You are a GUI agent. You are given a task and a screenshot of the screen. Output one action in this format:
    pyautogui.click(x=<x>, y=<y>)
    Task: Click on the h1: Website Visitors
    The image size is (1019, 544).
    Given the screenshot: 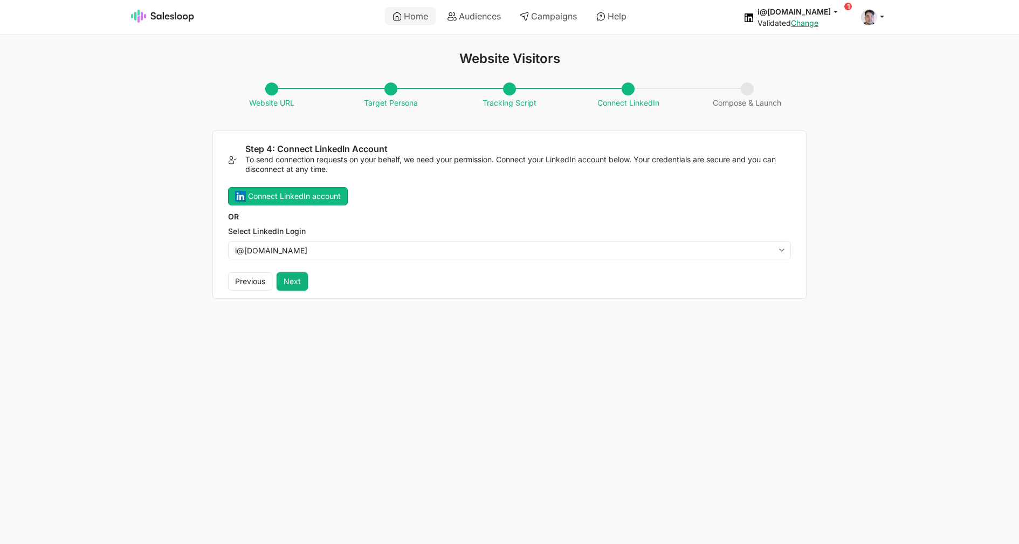 What is the action you would take?
    pyautogui.click(x=509, y=59)
    